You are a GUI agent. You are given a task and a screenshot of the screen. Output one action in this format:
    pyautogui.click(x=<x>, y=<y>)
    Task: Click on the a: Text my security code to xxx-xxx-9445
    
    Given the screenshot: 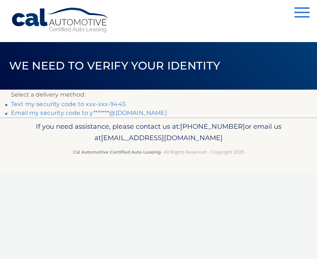 What is the action you would take?
    pyautogui.click(x=68, y=104)
    